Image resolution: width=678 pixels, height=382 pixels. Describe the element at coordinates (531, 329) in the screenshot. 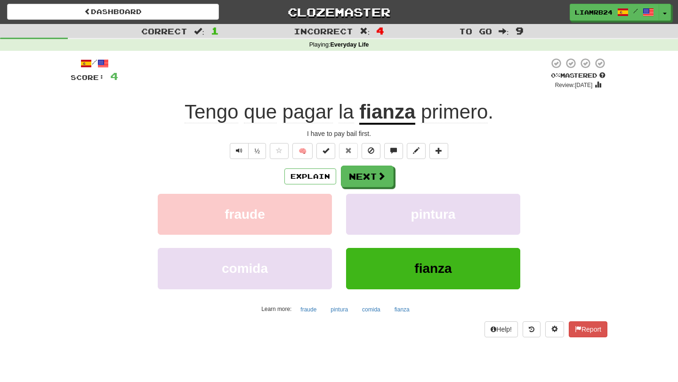

I see `button: Round history (alt+y)` at that location.